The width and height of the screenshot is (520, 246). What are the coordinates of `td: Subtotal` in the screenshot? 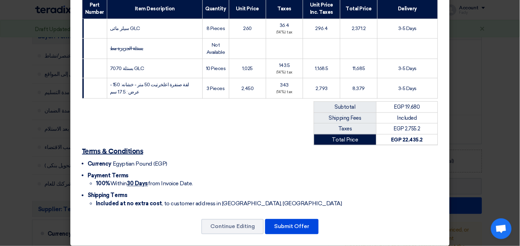 It's located at (345, 107).